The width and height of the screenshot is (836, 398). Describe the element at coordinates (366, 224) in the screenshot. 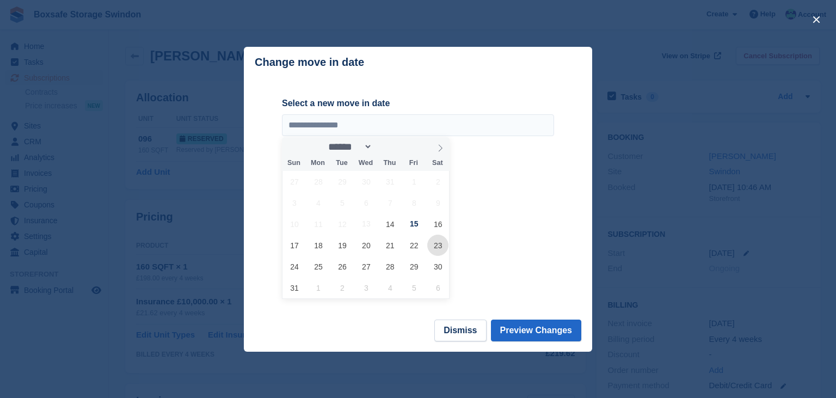

I see `span: August 13, 2025` at that location.